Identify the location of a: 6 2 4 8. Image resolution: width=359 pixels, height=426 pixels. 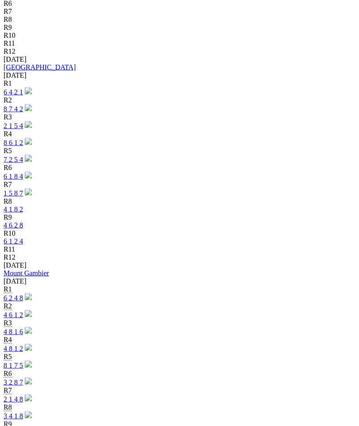
(13, 297).